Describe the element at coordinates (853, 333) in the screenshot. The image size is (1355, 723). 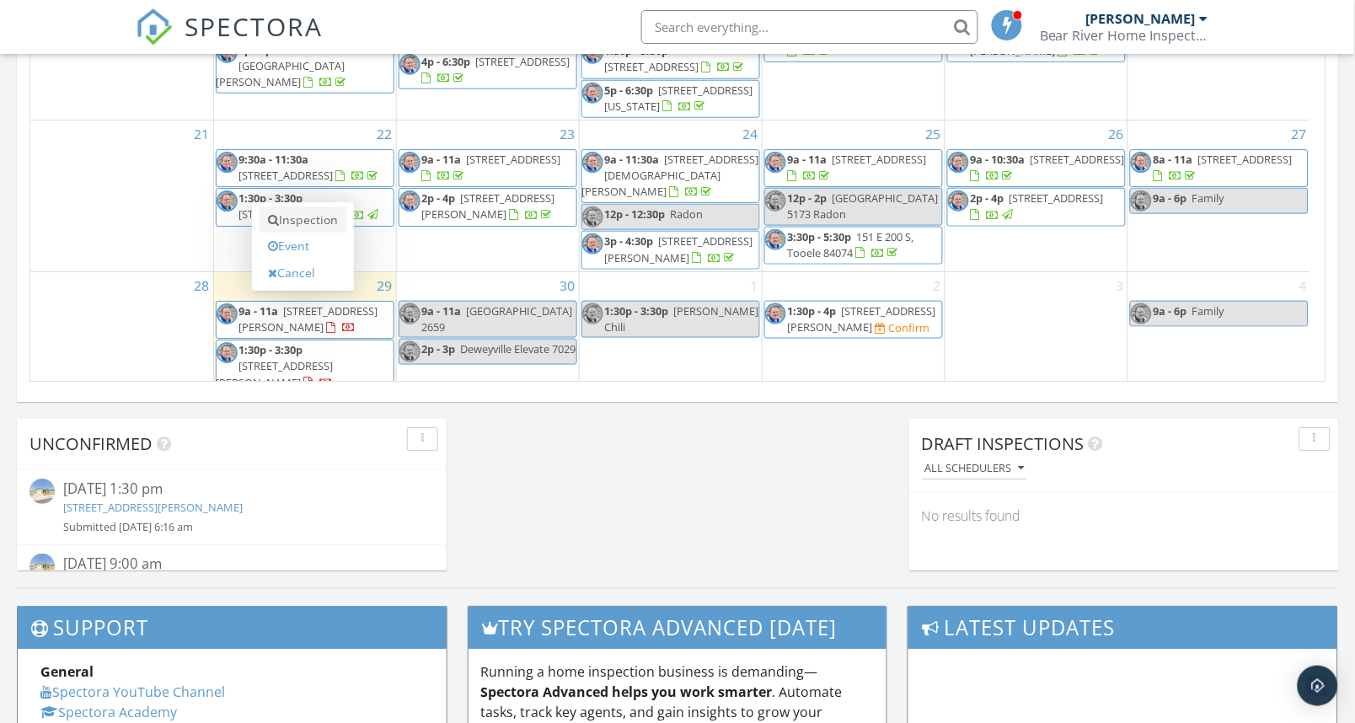
I see `td: Go to October 2, 2025` at that location.